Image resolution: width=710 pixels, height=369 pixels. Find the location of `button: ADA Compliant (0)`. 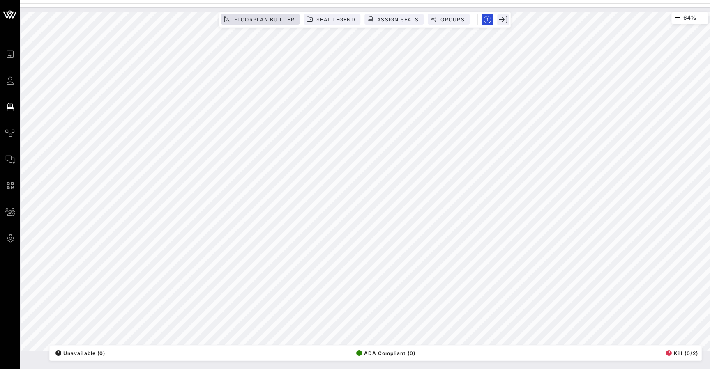

button: ADA Compliant (0) is located at coordinates (385, 353).